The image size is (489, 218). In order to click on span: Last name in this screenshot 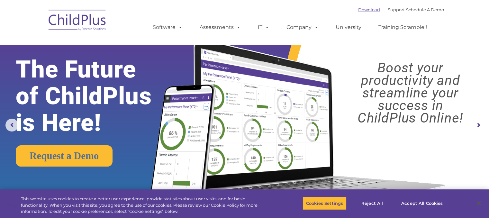, I will do `click(99, 45)`.